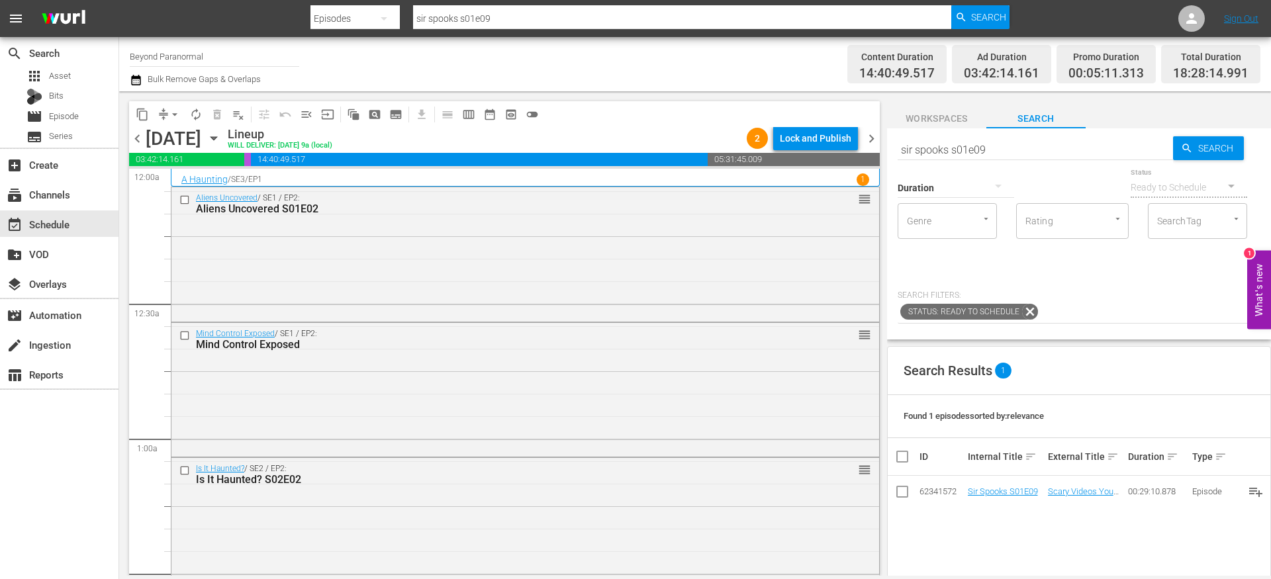 The width and height of the screenshot is (1271, 579). What do you see at coordinates (816, 138) in the screenshot?
I see `div: Lock and Publish` at bounding box center [816, 138].